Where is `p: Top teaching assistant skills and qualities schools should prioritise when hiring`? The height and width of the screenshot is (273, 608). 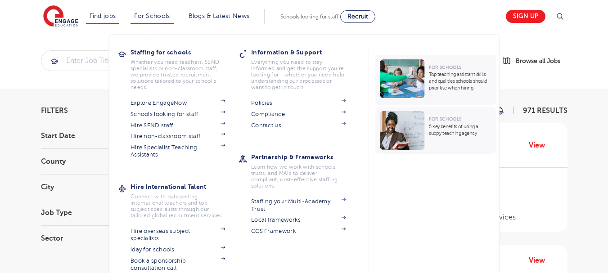
p: Top teaching assistant skills and qualities schools should prioritise when hiring is located at coordinates (460, 81).